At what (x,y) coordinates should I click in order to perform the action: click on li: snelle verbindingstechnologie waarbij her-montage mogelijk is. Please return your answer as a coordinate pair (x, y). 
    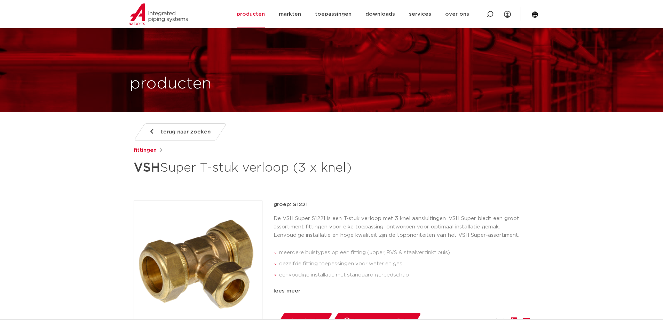
    Looking at the image, I should click on (405, 286).